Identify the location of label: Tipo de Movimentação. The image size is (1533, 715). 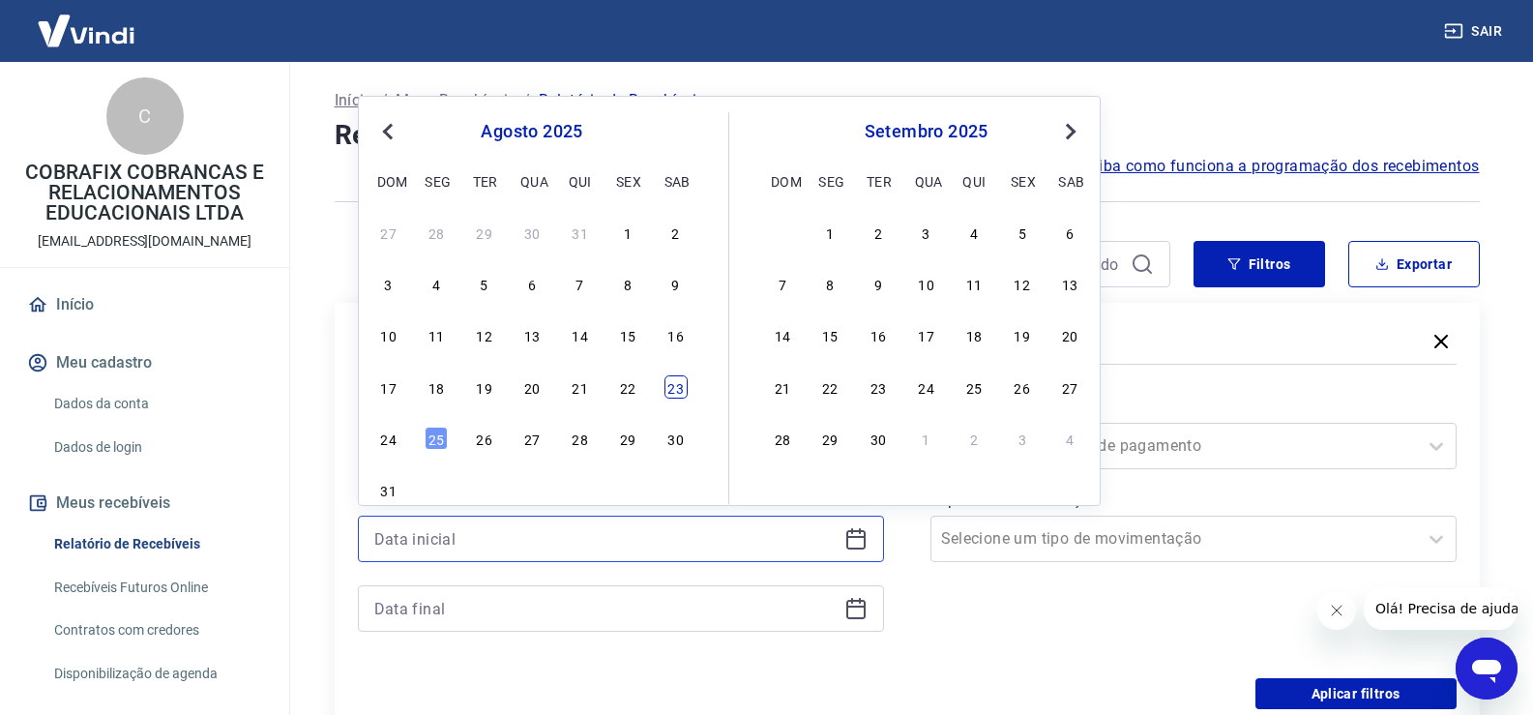
(1193, 500).